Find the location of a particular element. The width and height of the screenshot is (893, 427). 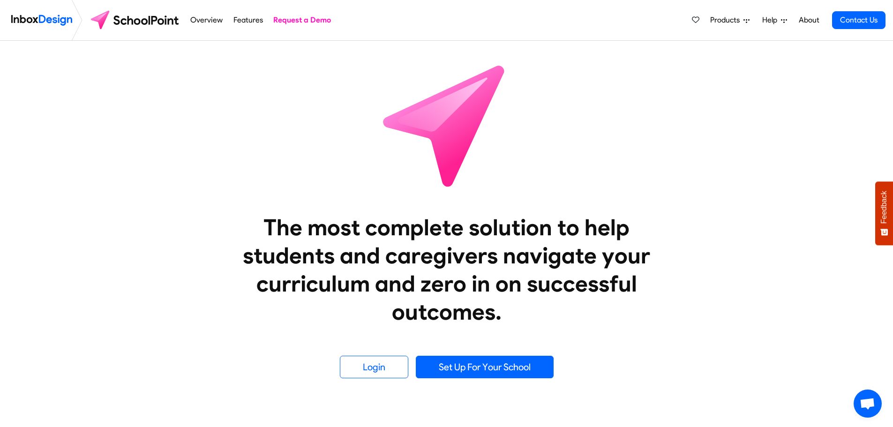

span: Feedback is located at coordinates (884, 207).